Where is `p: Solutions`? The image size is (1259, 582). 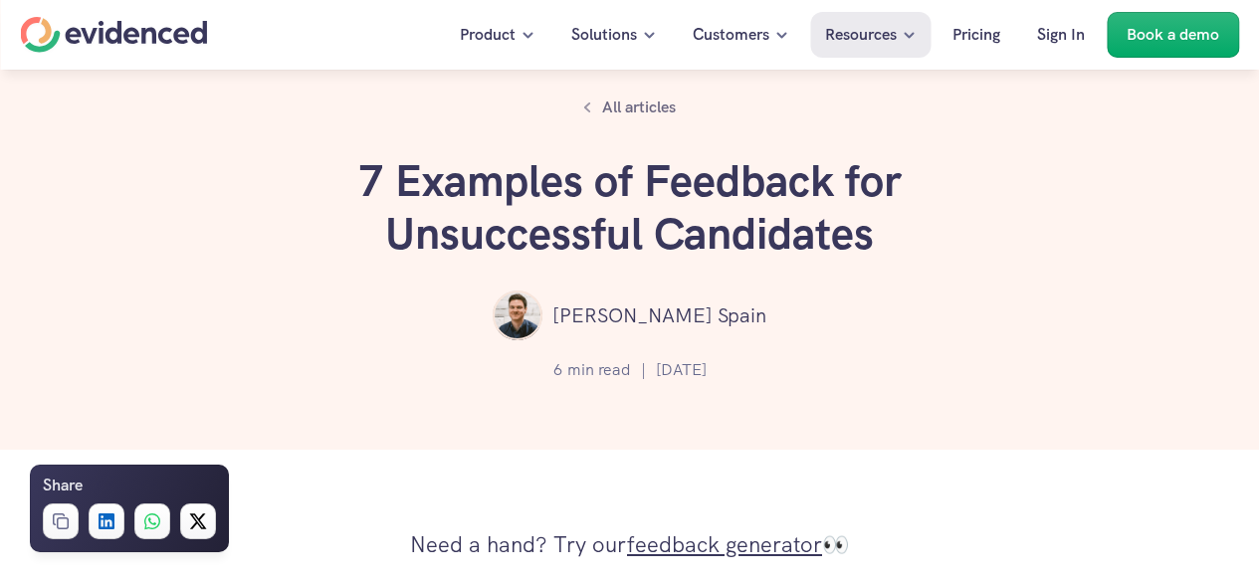 p: Solutions is located at coordinates (604, 35).